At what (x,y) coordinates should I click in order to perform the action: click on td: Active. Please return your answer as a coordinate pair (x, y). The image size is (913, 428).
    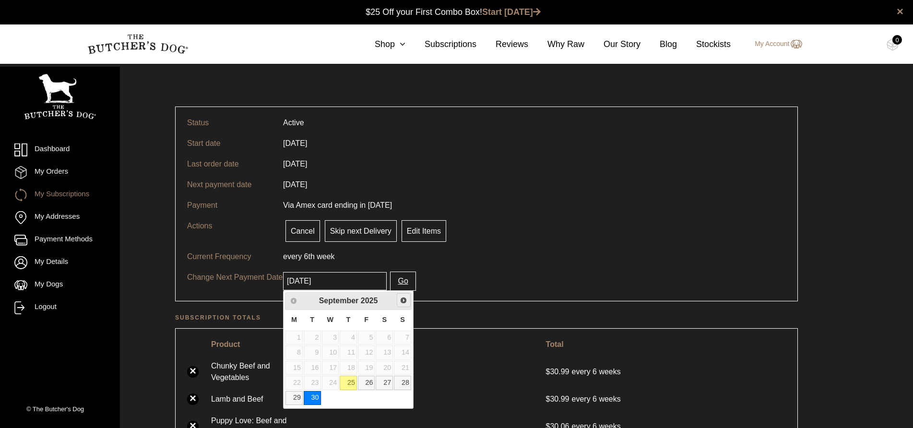
    Looking at the image, I should click on (294, 123).